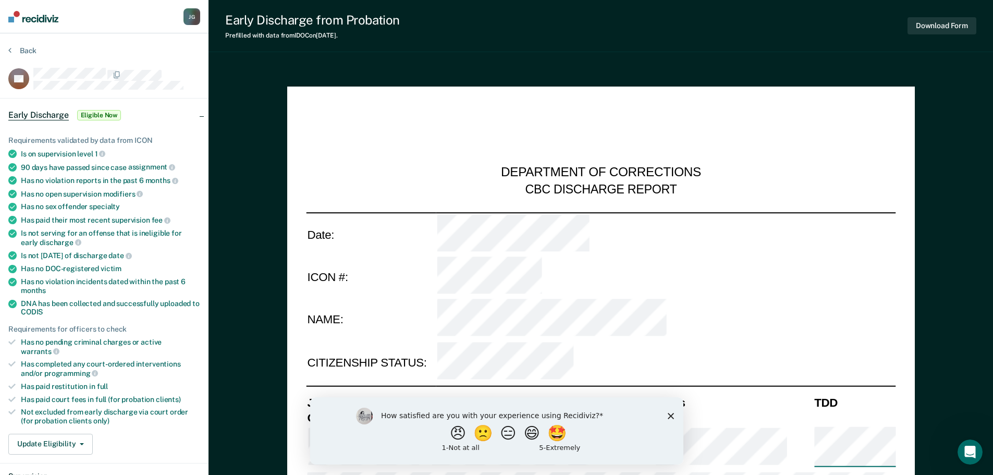  What do you see at coordinates (120, 50) in the screenshot?
I see `div: 1 - Not at all` at bounding box center [120, 50].